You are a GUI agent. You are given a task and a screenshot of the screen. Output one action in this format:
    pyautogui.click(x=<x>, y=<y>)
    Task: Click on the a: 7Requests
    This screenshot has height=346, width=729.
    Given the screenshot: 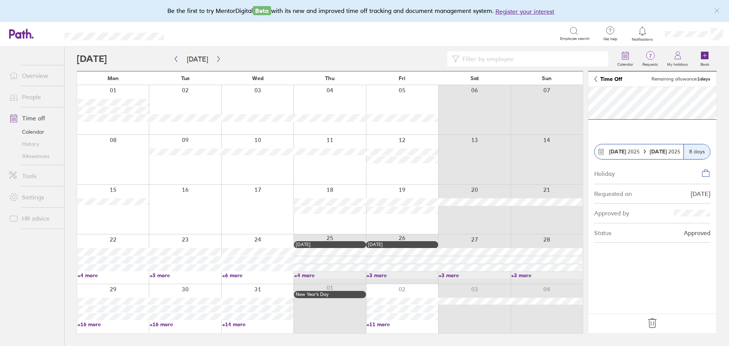 What is the action you would take?
    pyautogui.click(x=650, y=59)
    